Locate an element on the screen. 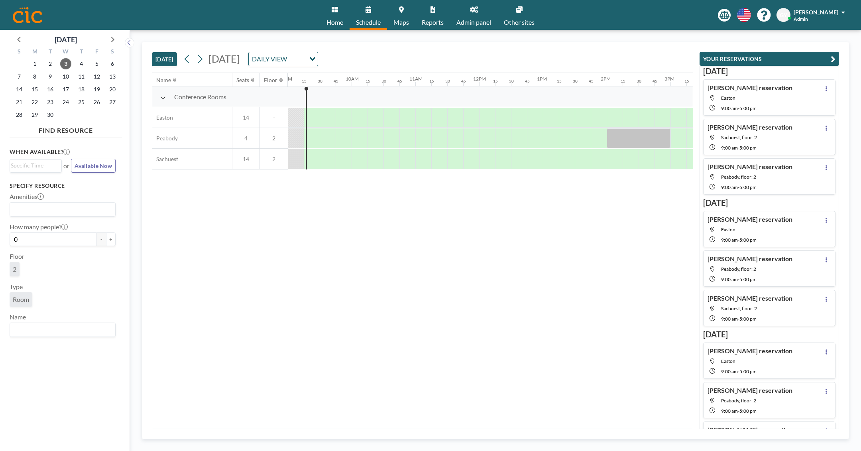 Image resolution: width=861 pixels, height=451 pixels. span: Thursday, September 25, 2025 is located at coordinates (81, 102).